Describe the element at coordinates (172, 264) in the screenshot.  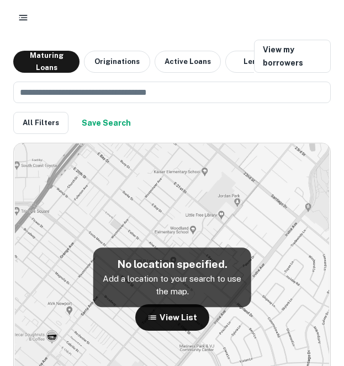
I see `h5: No location specified.` at that location.